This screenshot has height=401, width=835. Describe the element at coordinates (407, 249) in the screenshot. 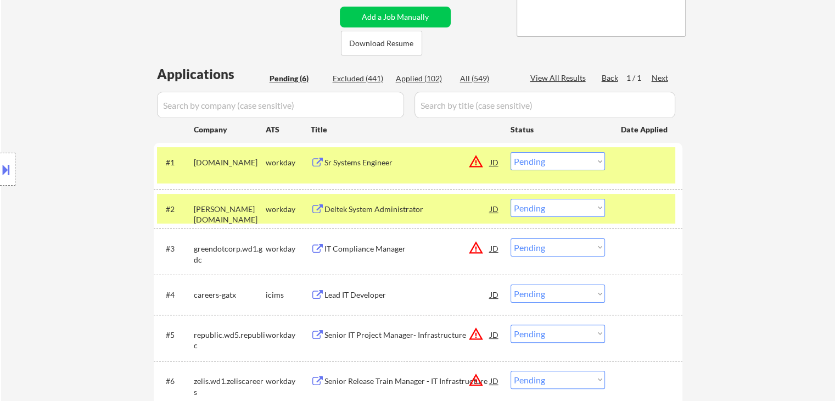

I see `div: IT Compliance Manager` at that location.